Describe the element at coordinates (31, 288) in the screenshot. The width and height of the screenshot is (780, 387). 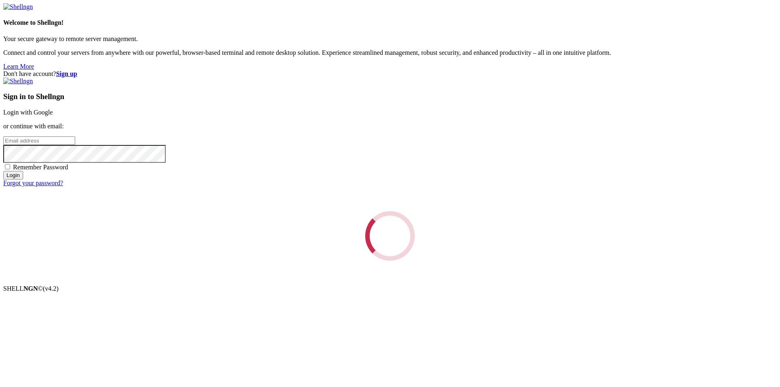
I see `span: SHELL ©` at that location.